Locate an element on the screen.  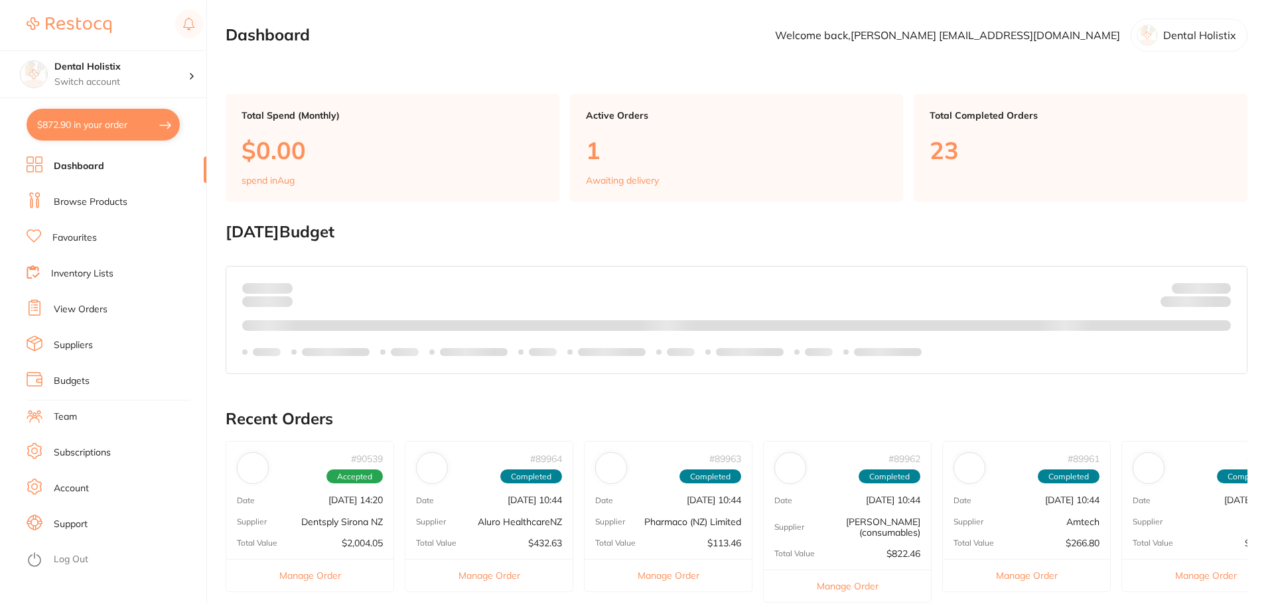
p: # 89961 is located at coordinates (1084, 459).